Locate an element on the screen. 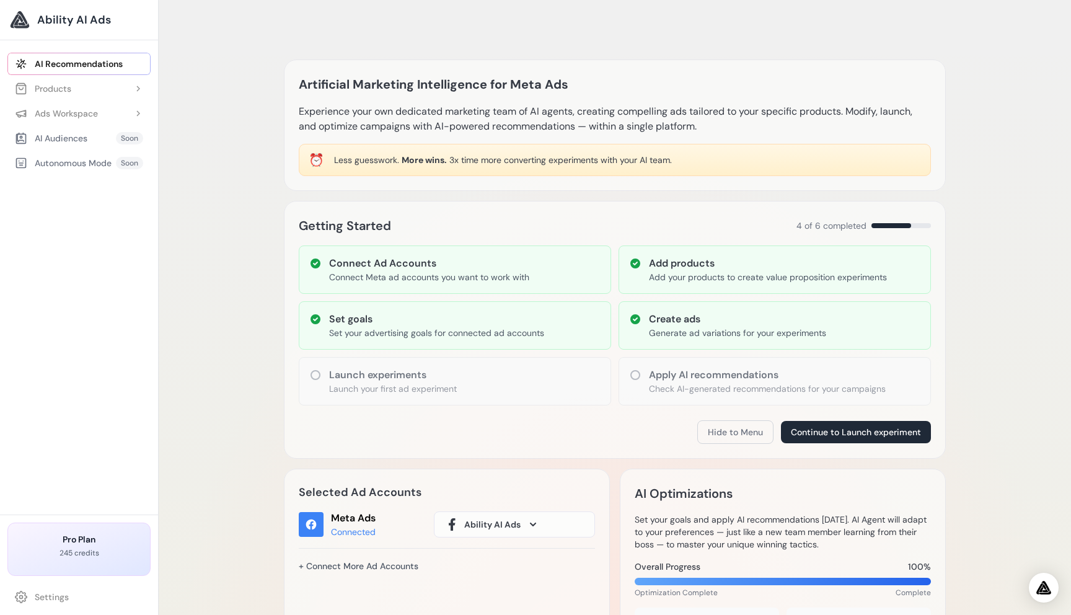 Image resolution: width=1071 pixels, height=615 pixels. p: 245 credits is located at coordinates (79, 553).